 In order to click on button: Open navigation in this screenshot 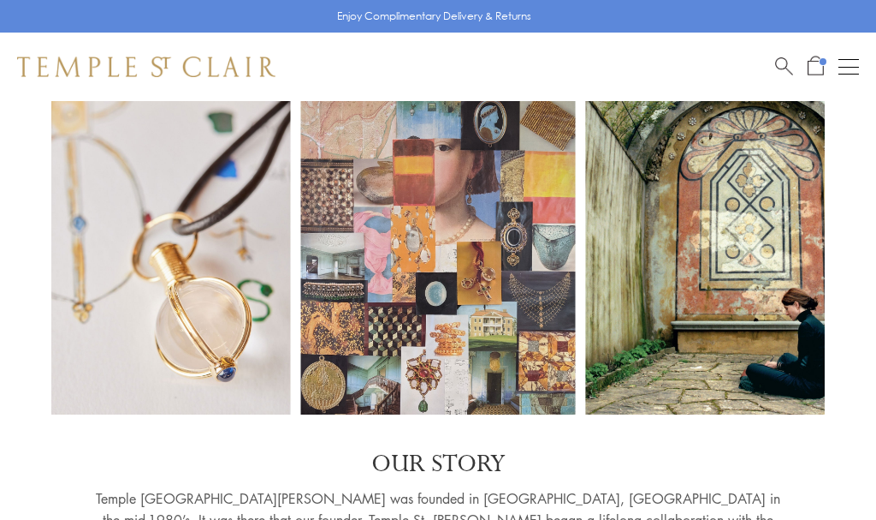, I will do `click(849, 67)`.